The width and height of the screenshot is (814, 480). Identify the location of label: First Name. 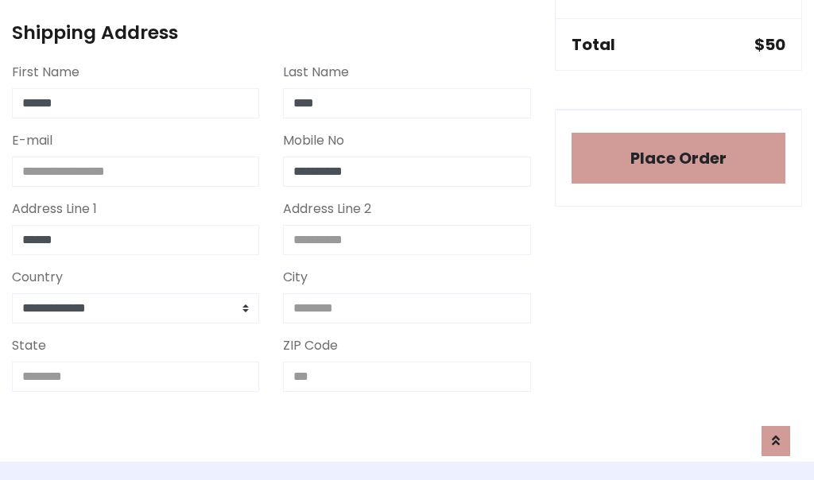
(45, 72).